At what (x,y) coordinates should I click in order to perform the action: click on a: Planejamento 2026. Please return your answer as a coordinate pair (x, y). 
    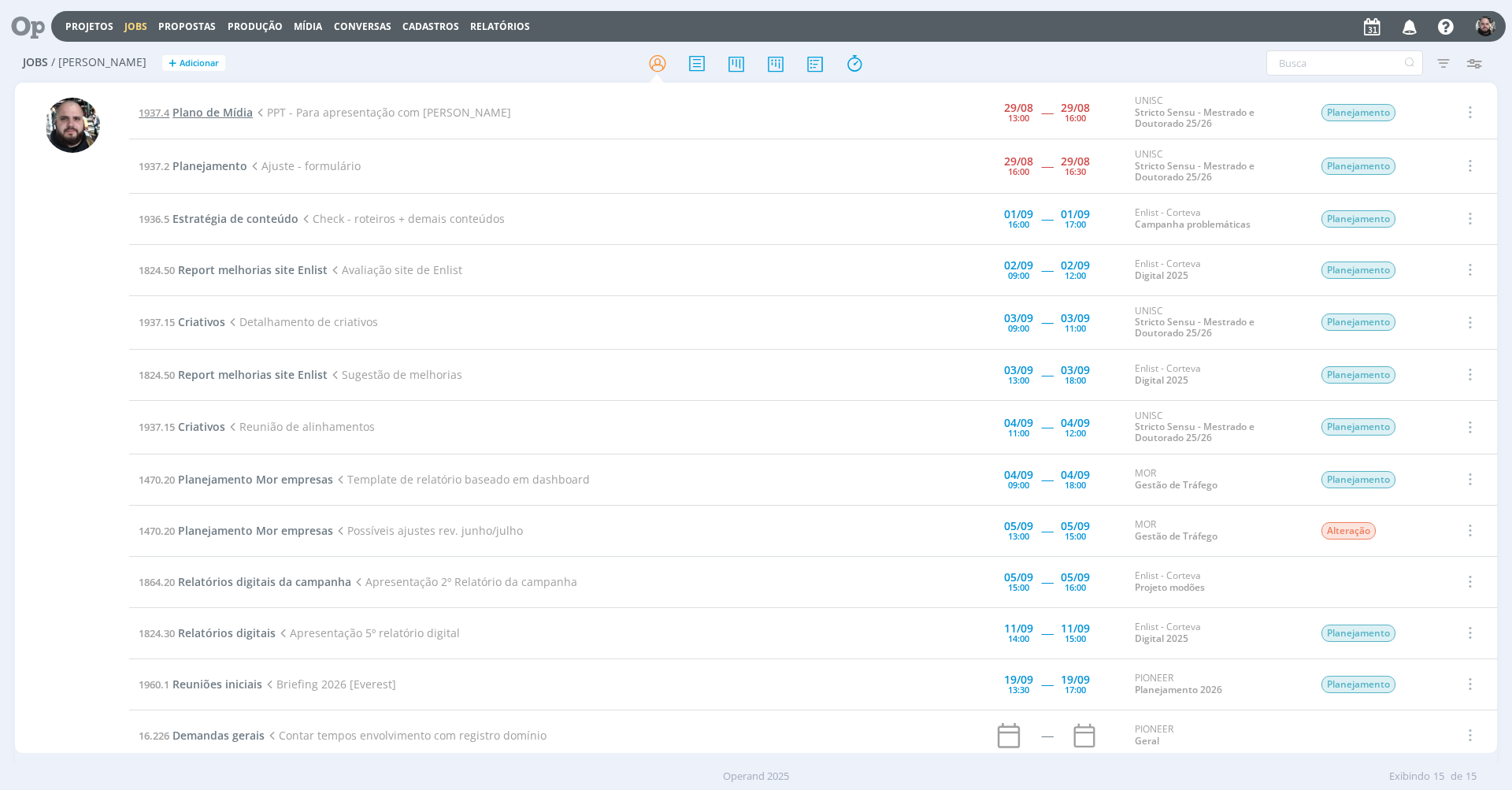
    Looking at the image, I should click on (1178, 690).